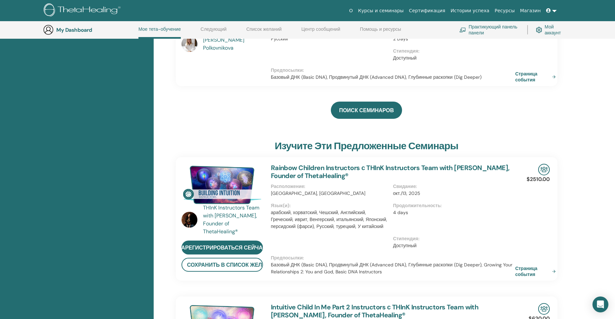  What do you see at coordinates (366, 110) in the screenshot?
I see `a: ПОИСК СЕМИНАРОВ` at bounding box center [366, 110].